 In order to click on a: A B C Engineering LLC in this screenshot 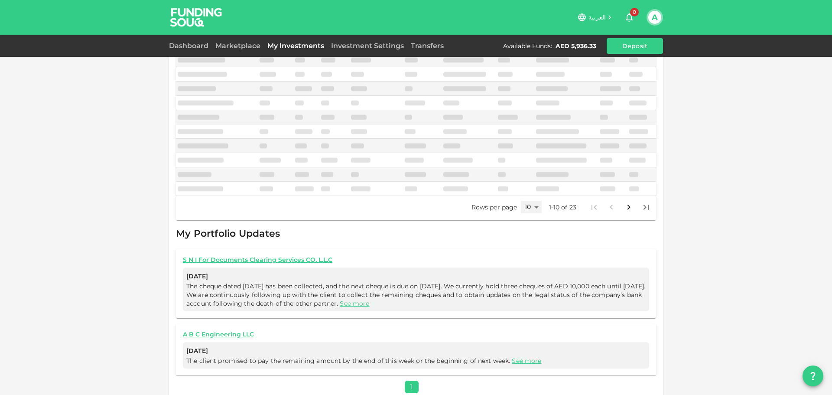, I will do `click(416, 334)`.